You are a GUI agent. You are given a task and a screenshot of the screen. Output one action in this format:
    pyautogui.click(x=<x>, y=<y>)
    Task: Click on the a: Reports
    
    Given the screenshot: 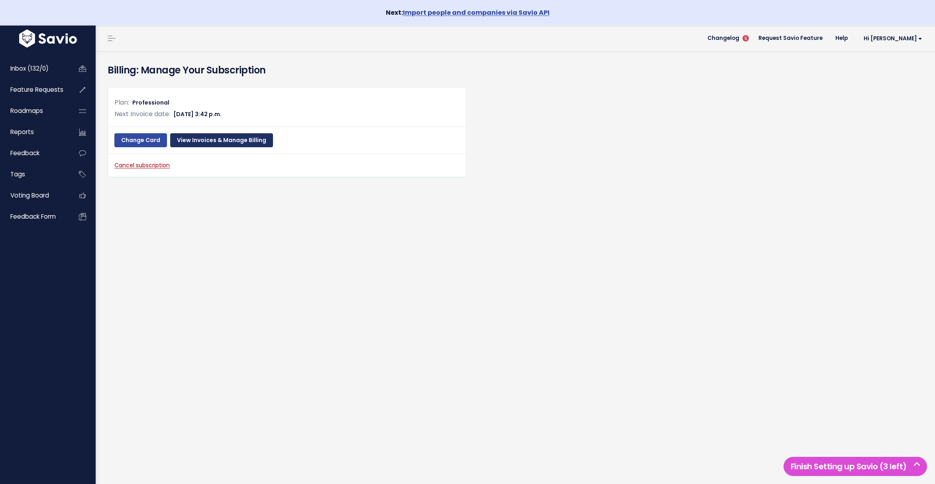 What is the action you would take?
    pyautogui.click(x=34, y=132)
    